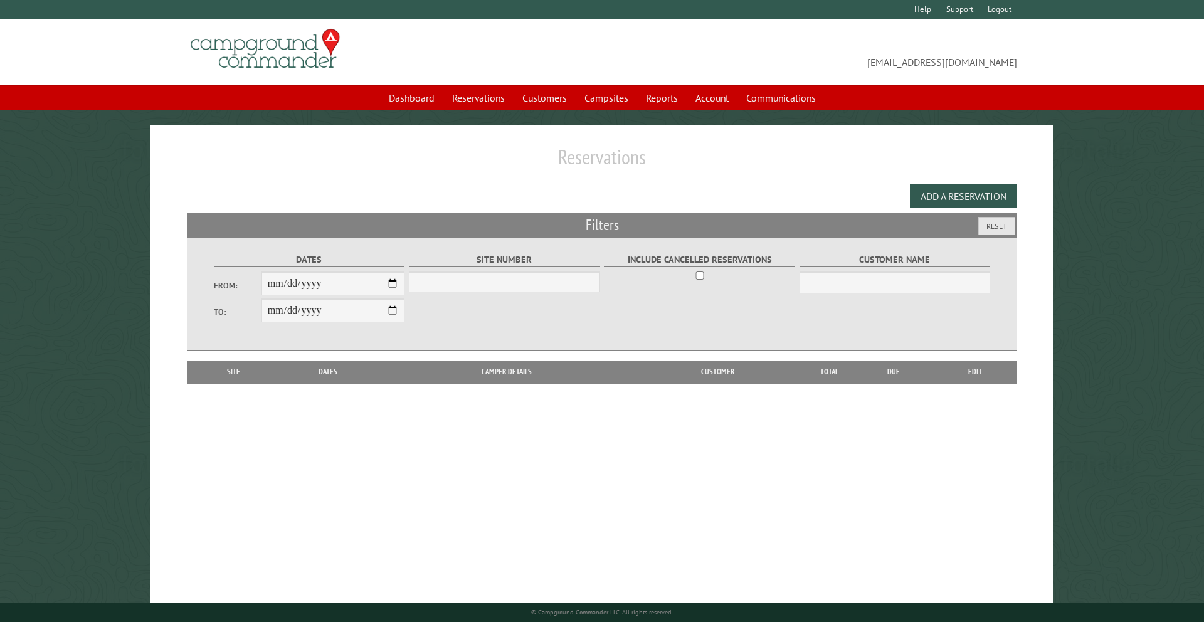  What do you see at coordinates (411, 98) in the screenshot?
I see `a: Dashboard` at bounding box center [411, 98].